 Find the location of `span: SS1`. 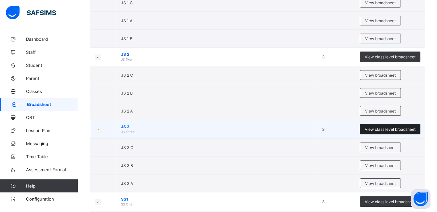

span: SS1 is located at coordinates (216, 199).